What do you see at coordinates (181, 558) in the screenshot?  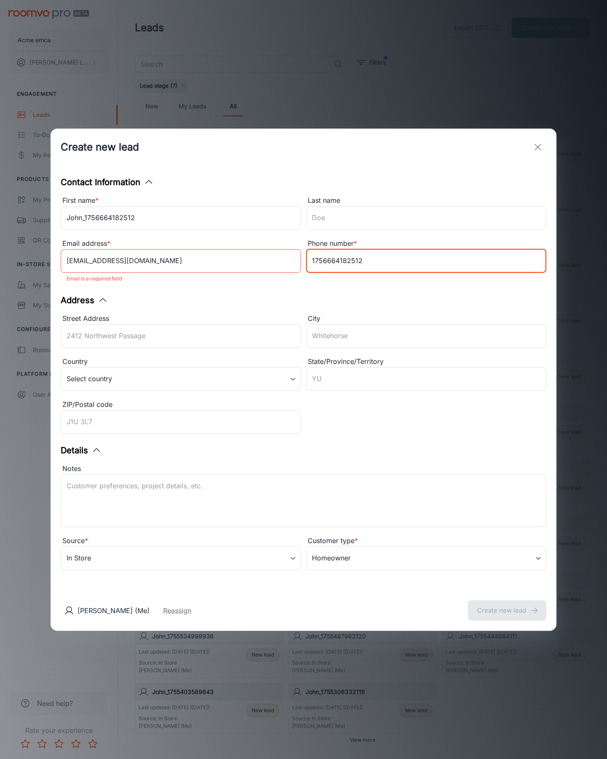 I see `div: In Store` at bounding box center [181, 558].